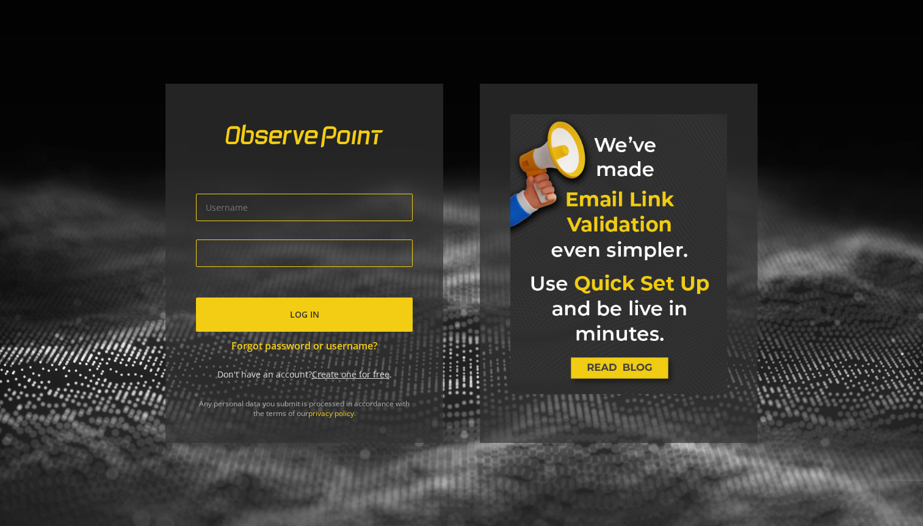 Image resolution: width=923 pixels, height=526 pixels. What do you see at coordinates (350, 374) in the screenshot?
I see `a: Create one for free` at bounding box center [350, 374].